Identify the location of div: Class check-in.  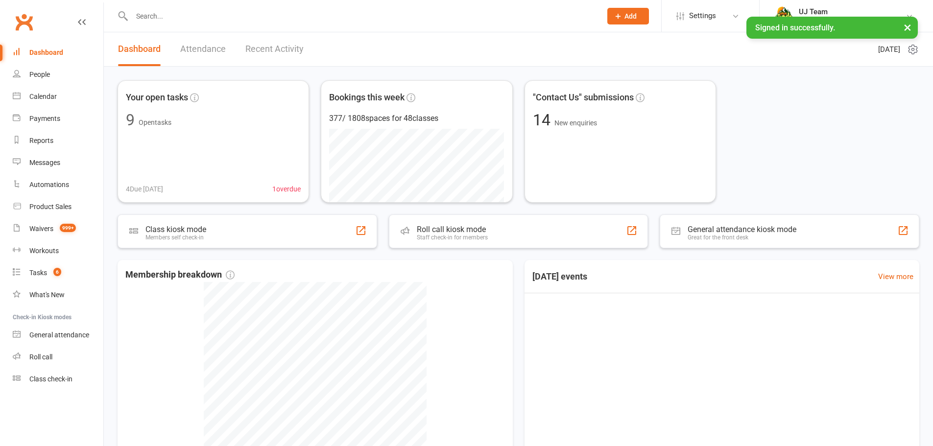
(51, 379).